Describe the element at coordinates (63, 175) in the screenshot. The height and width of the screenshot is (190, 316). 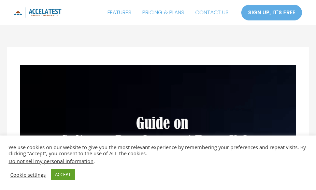
I see `a: ACCEPT` at that location.